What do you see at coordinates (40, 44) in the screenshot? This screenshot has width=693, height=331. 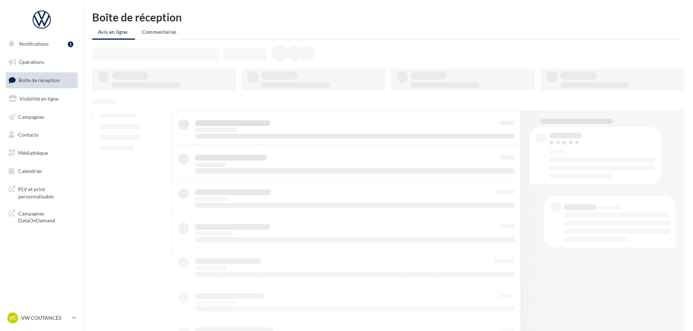 I see `button: Notifications 1` at bounding box center [40, 44].